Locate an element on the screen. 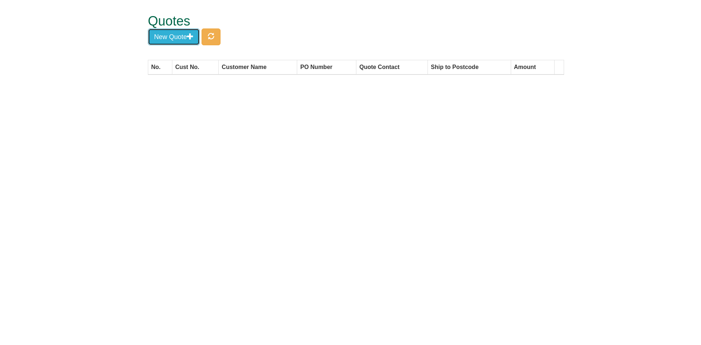  th: PO Number is located at coordinates (327, 67).